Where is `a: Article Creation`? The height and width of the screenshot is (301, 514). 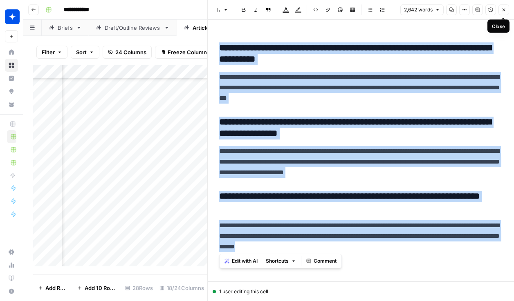
a: Article Creation is located at coordinates (212, 28).